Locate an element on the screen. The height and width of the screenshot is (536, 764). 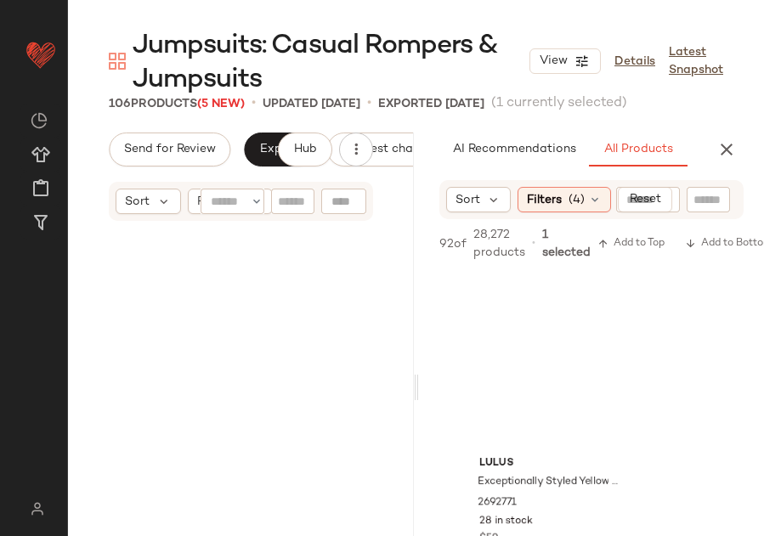
span: Jumpsuits: Casual Rompers & Jumpsuits is located at coordinates (331, 63).